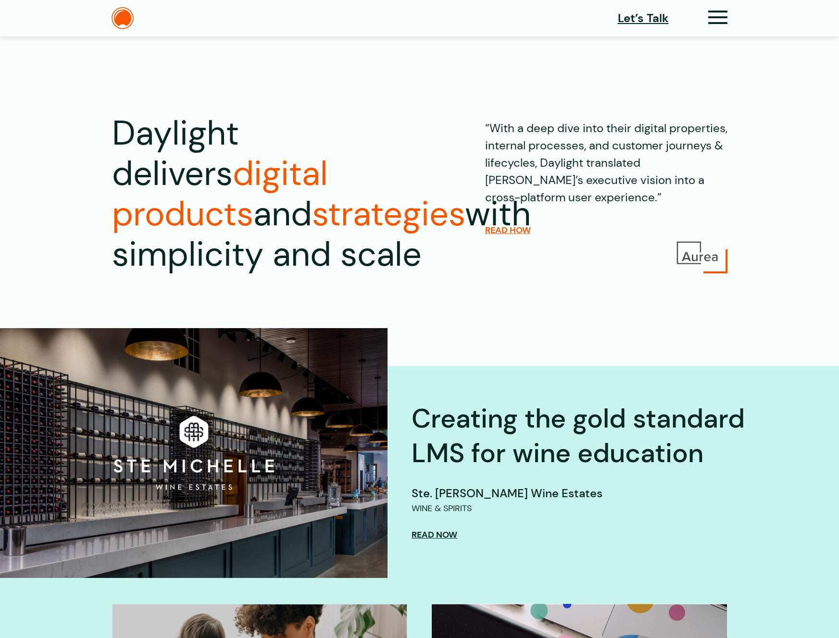  Describe the element at coordinates (388, 214) in the screenshot. I see `span: strategies` at that location.